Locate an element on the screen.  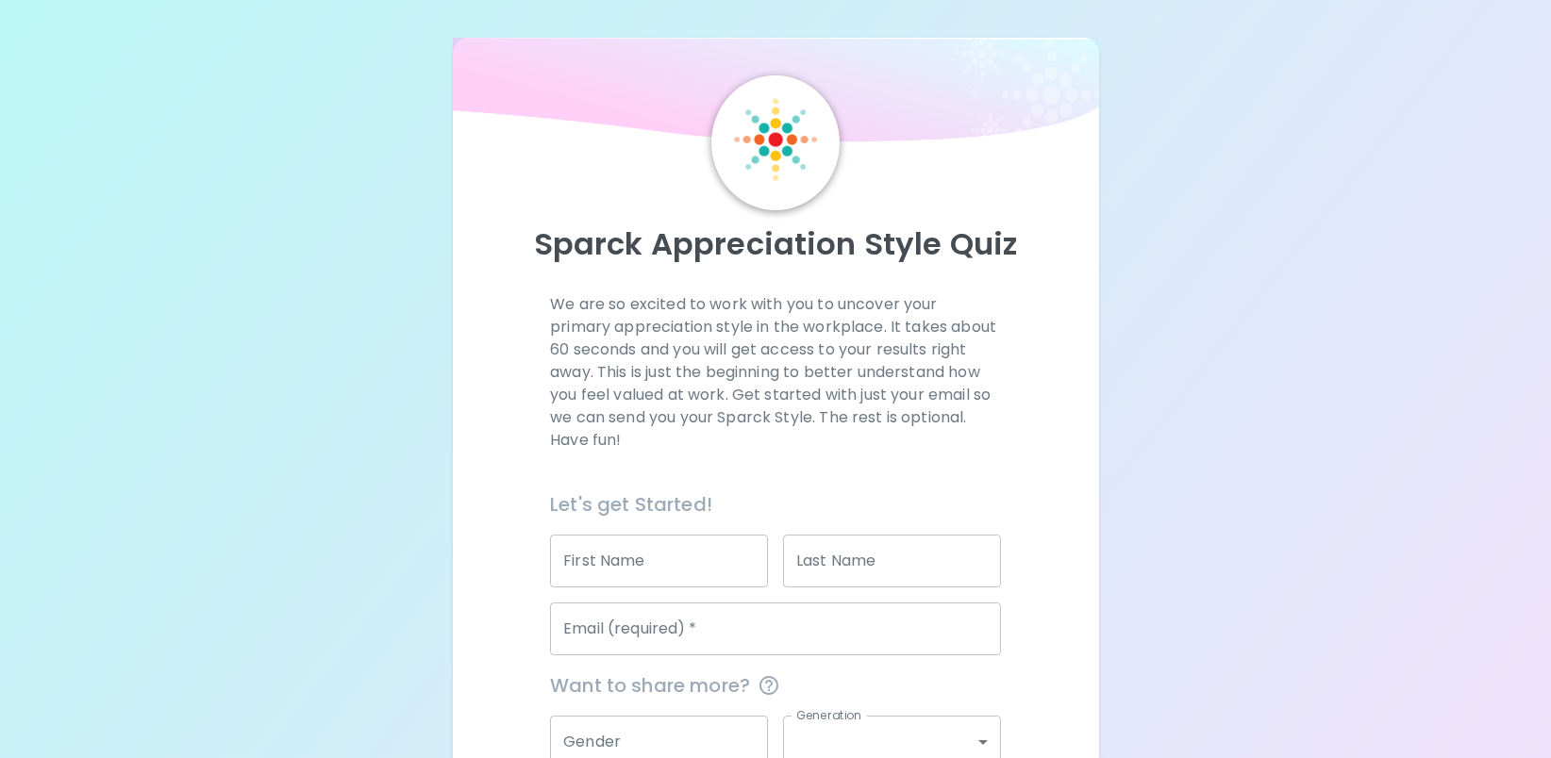
label: Generation is located at coordinates (828, 715).